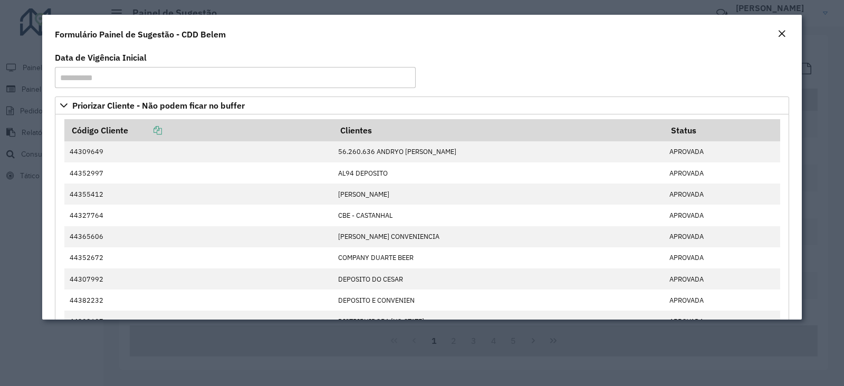 This screenshot has width=844, height=386. Describe the element at coordinates (101, 57) in the screenshot. I see `label: Data de Vigência Inicial` at that location.